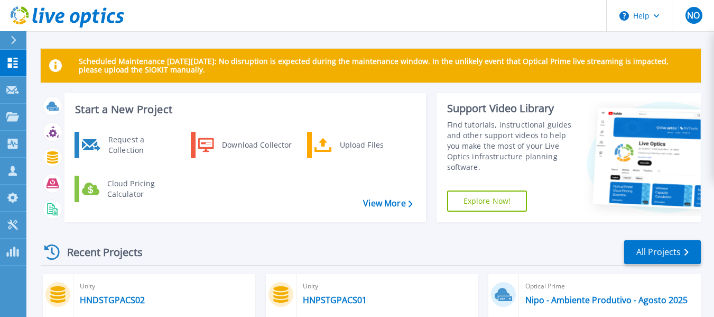 Image resolution: width=714 pixels, height=317 pixels. What do you see at coordinates (610, 286) in the screenshot?
I see `span: Optical Prime` at bounding box center [610, 286].